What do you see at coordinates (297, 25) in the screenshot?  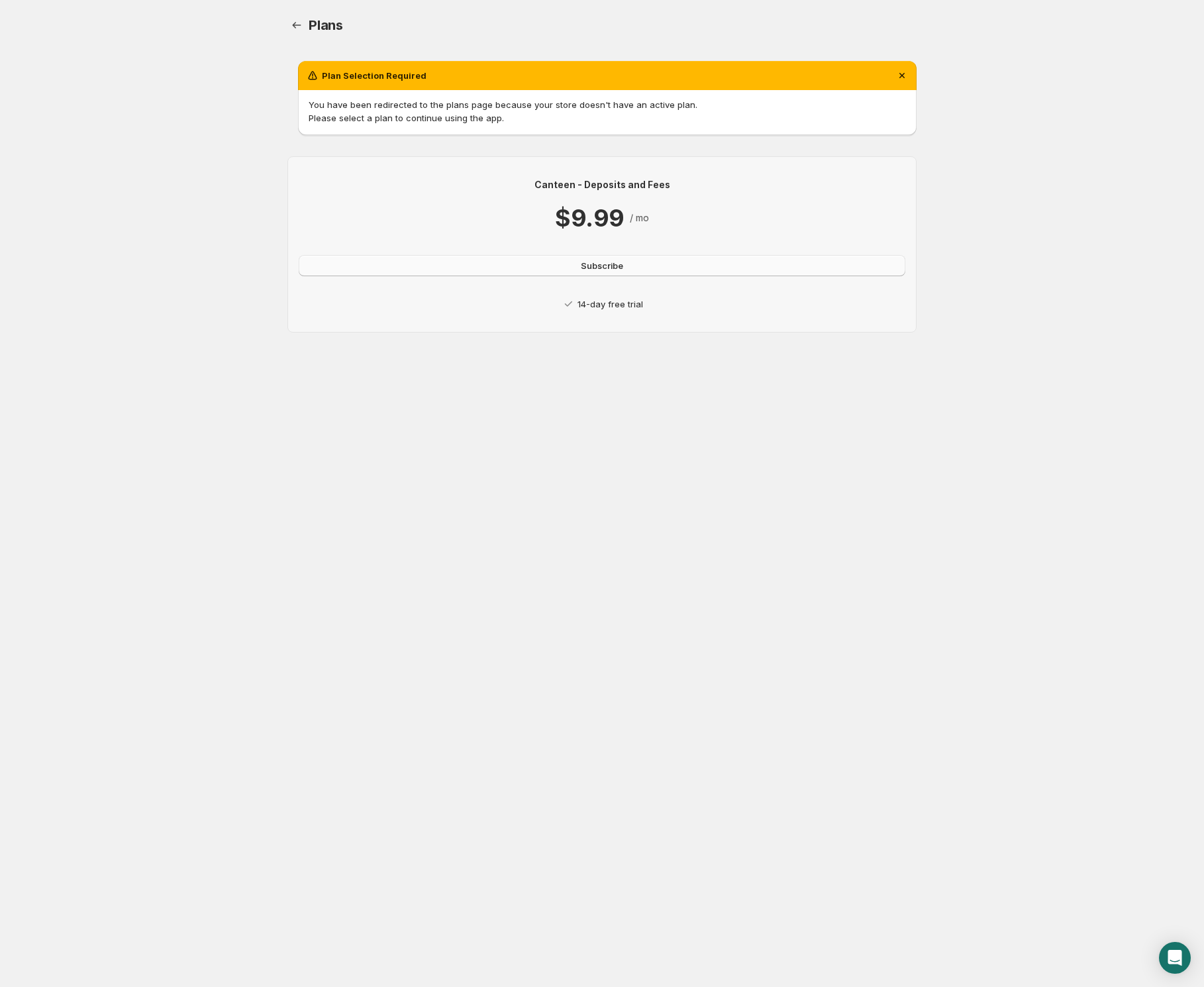 I see `a: Home` at bounding box center [297, 25].